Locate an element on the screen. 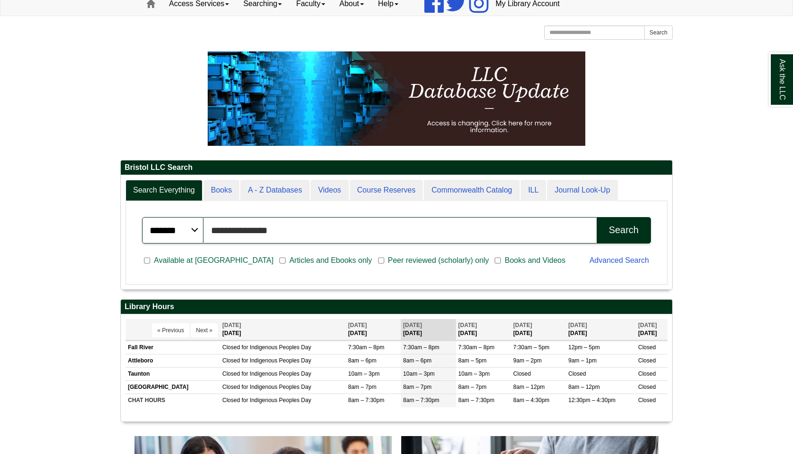  a: Course Reserves is located at coordinates (387, 190).